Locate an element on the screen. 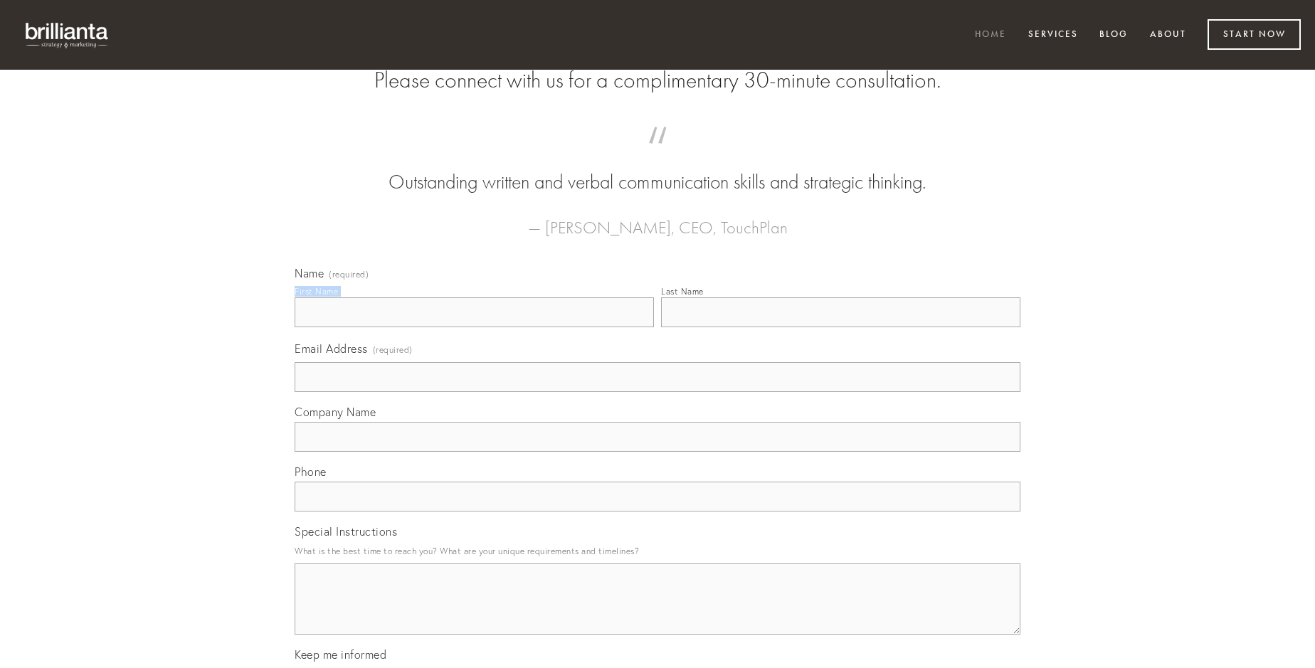 This screenshot has width=1315, height=668. p: What is the best time to reach you? What are your unique requirements and timelines? is located at coordinates (657, 551).